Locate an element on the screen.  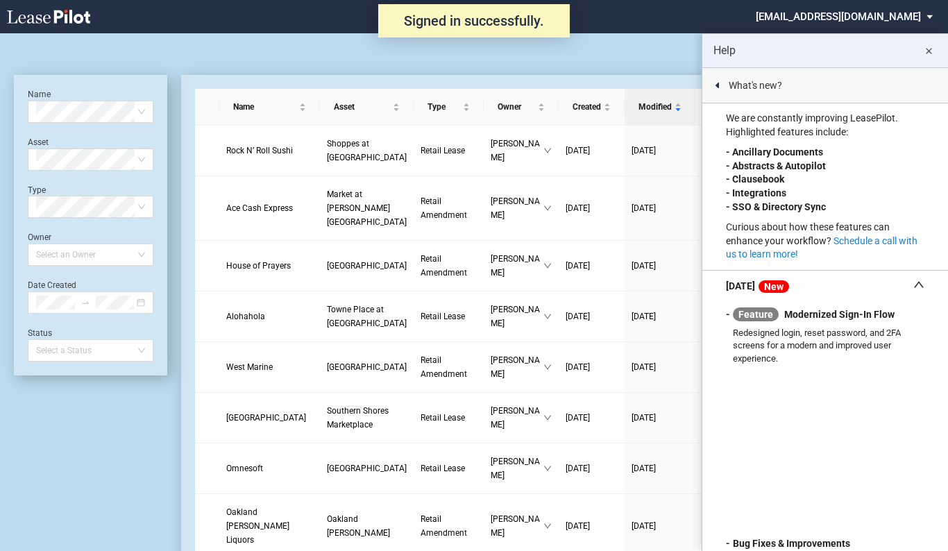
th: Modified is located at coordinates (660, 107).